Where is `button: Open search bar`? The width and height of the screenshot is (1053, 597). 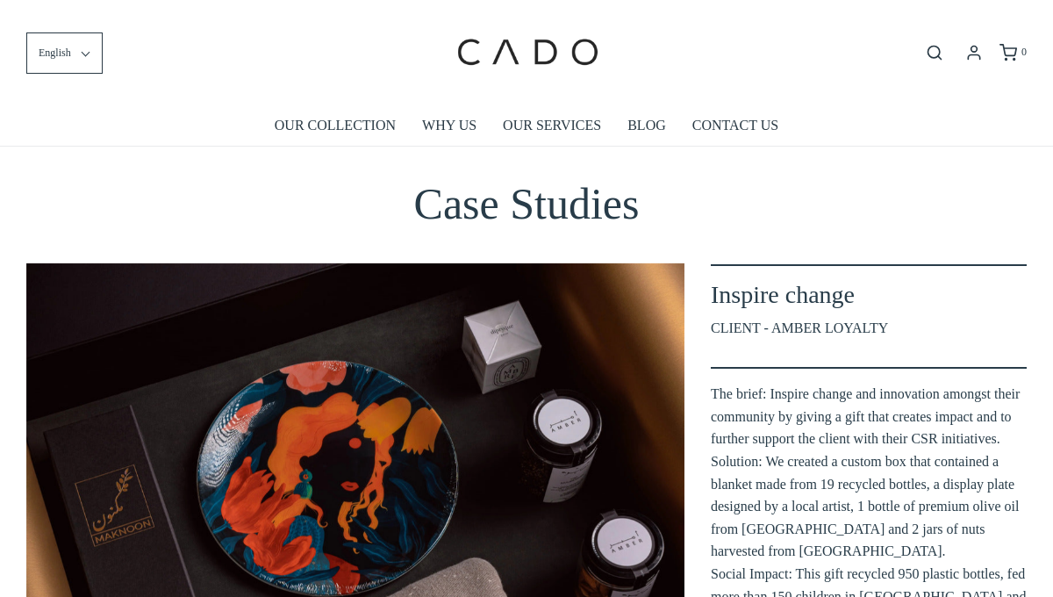
button: Open search bar is located at coordinates (935, 53).